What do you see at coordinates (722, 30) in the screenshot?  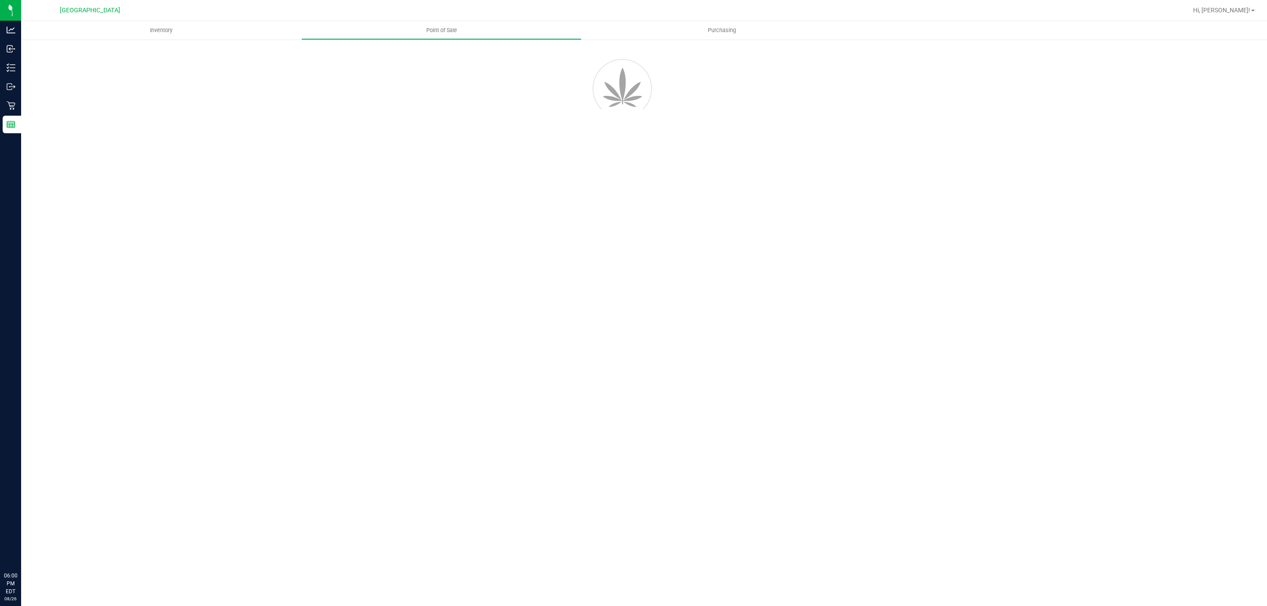 I see `span: Purchasing` at bounding box center [722, 30].